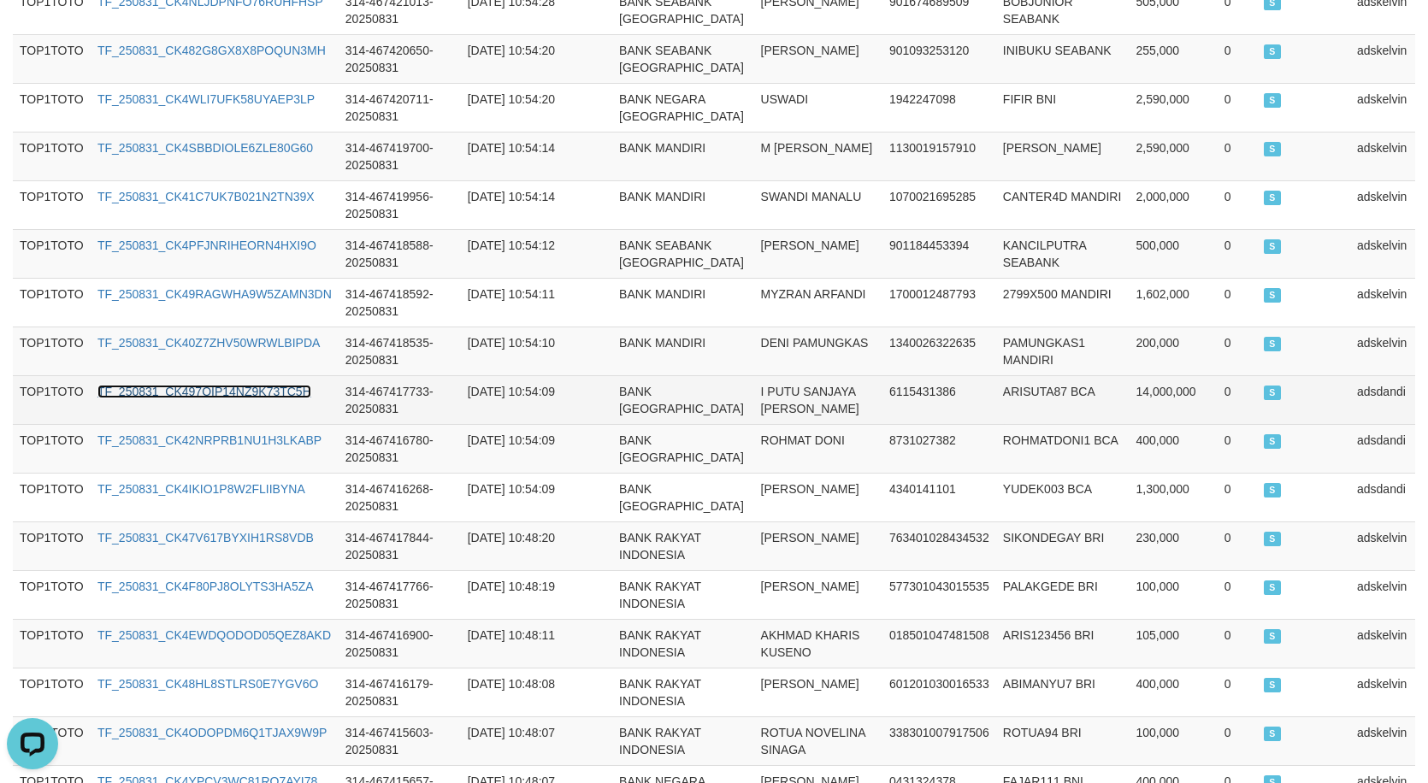 This screenshot has width=1428, height=783. What do you see at coordinates (818, 204) in the screenshot?
I see `td: SWANDI MANALU` at bounding box center [818, 204].